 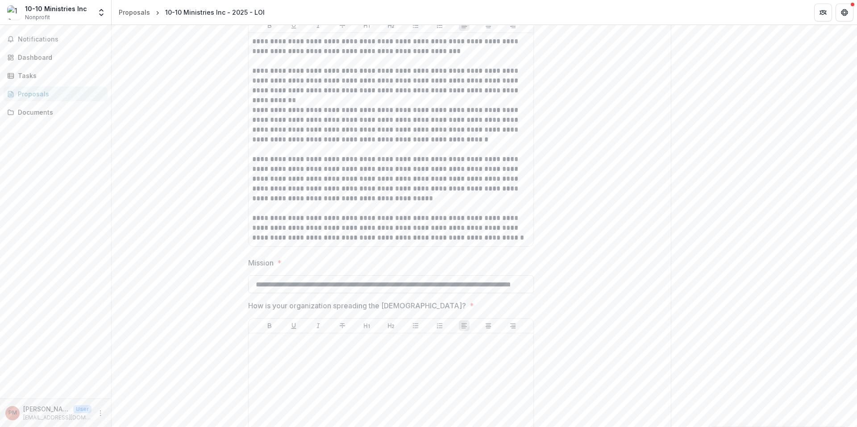 I want to click on button: Partners, so click(x=823, y=12).